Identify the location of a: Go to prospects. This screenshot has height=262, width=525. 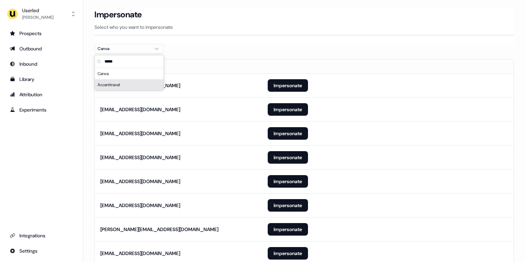
(41, 33).